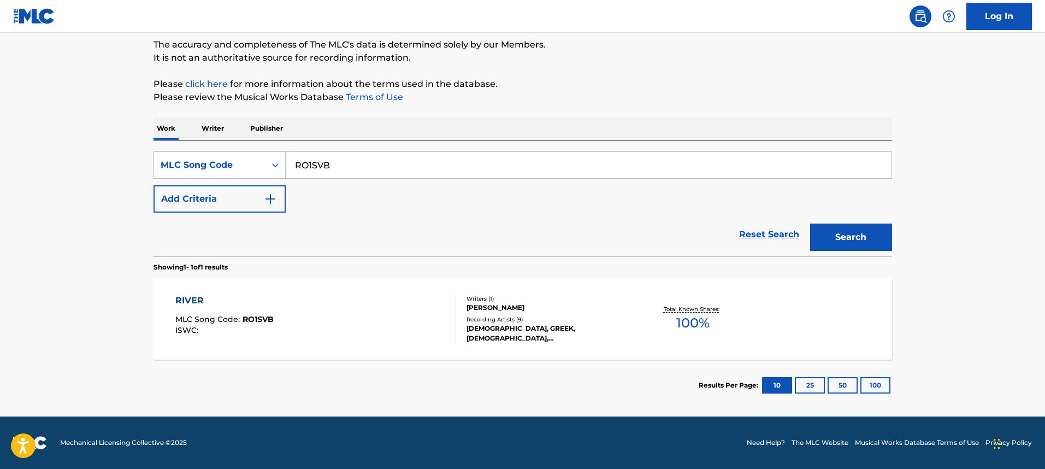 This screenshot has height=469, width=1045. I want to click on p: Results Per Page:, so click(730, 385).